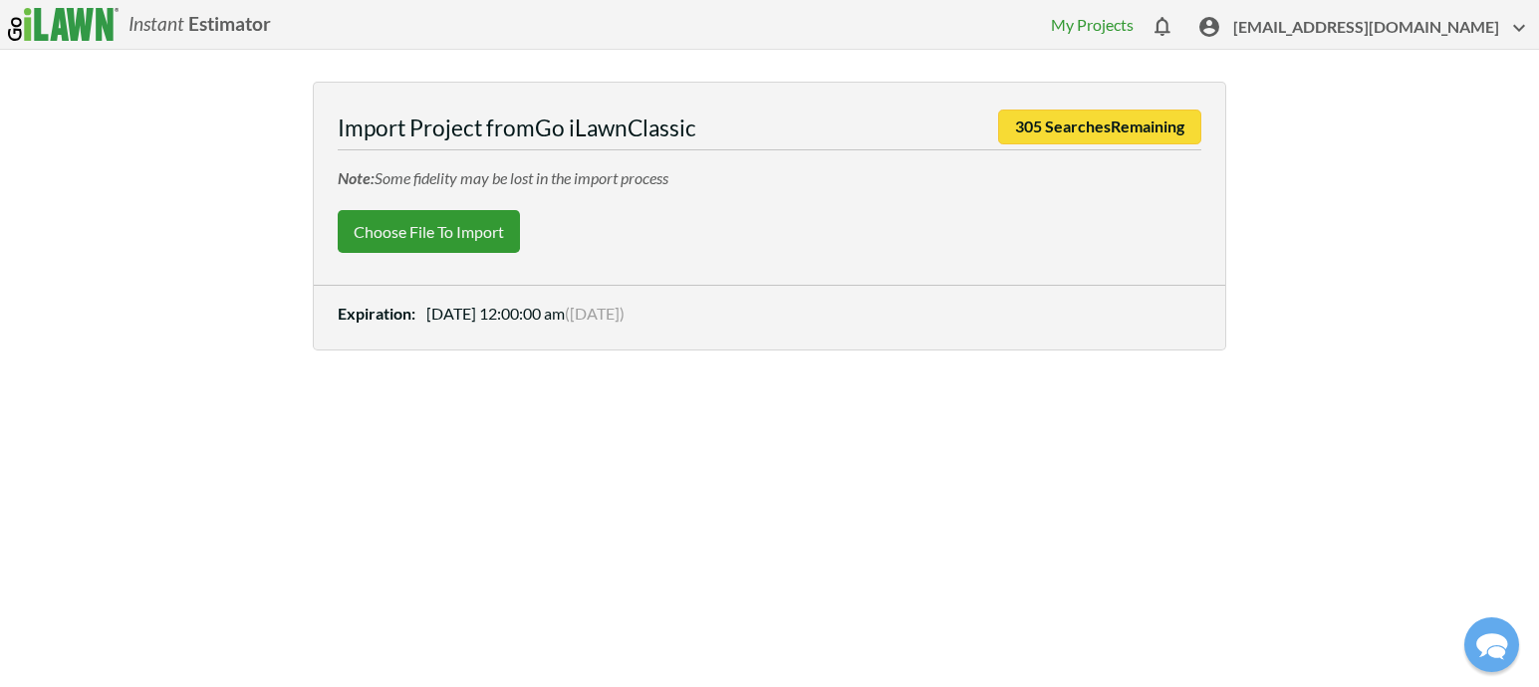 The image size is (1539, 687). Describe the element at coordinates (1491, 645) in the screenshot. I see `div: Chat widget toggle` at that location.